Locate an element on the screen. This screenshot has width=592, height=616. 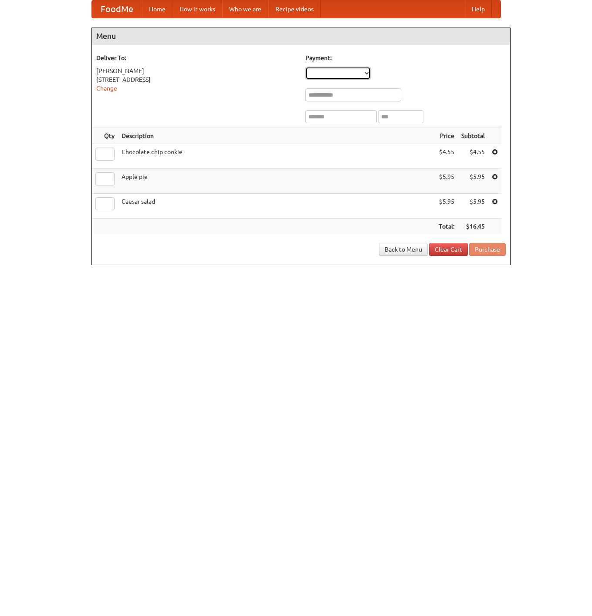
th: Price is located at coordinates (446, 136).